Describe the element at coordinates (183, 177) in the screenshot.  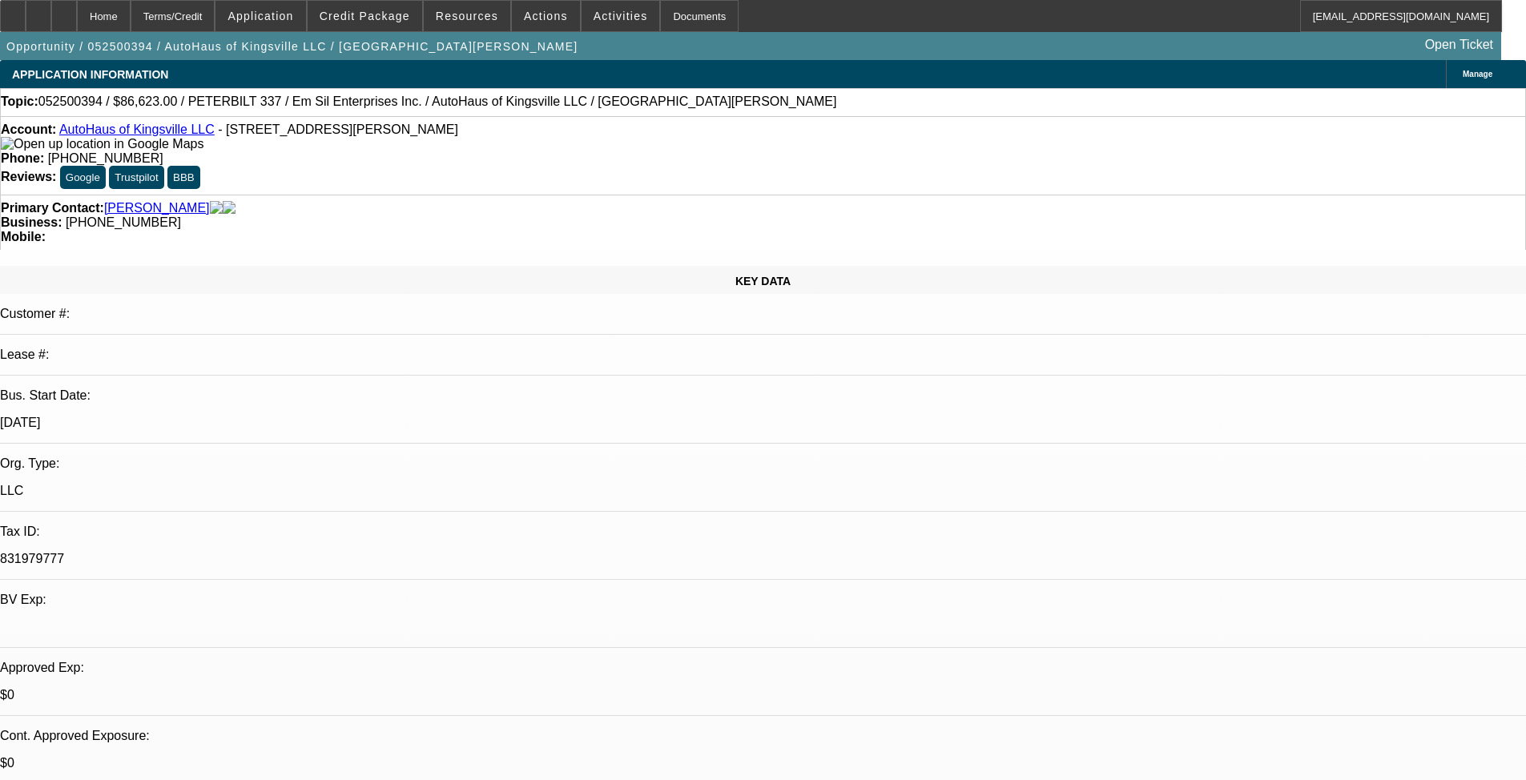
I see `button: BBB` at that location.